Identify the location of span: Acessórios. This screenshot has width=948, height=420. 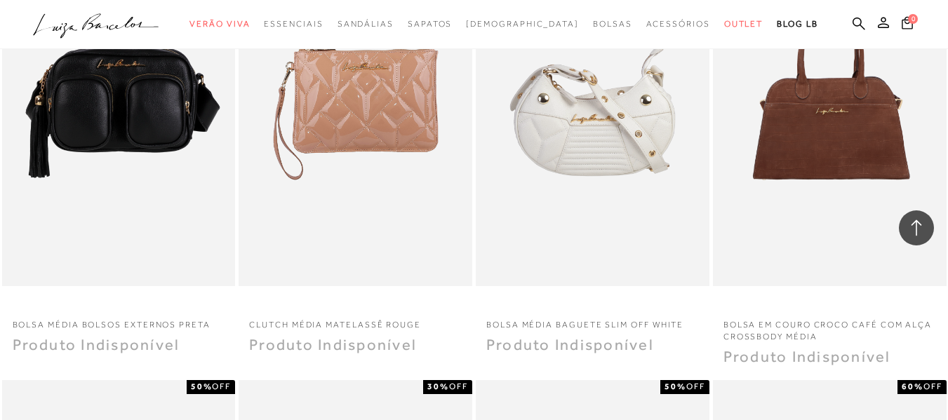
(678, 24).